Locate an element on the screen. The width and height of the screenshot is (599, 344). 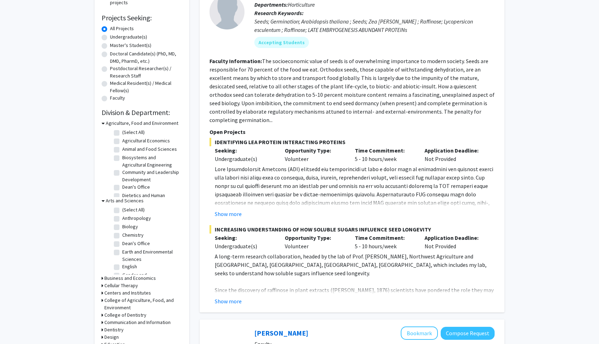
h3: Dentistry is located at coordinates (114, 329).